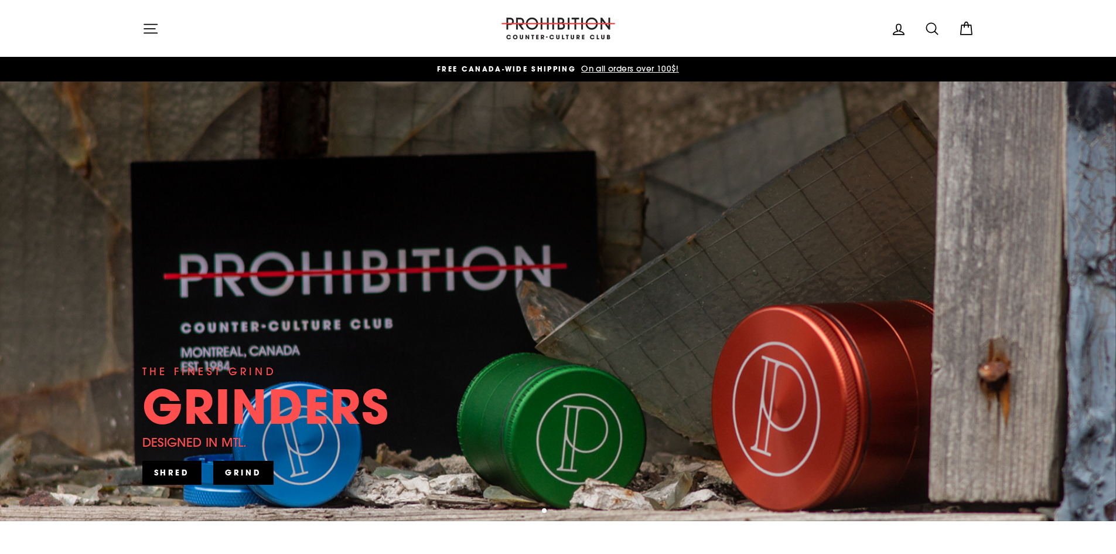  I want to click on img: PROHIBITION COUNTER-CULTURE CLUB, so click(559, 28).